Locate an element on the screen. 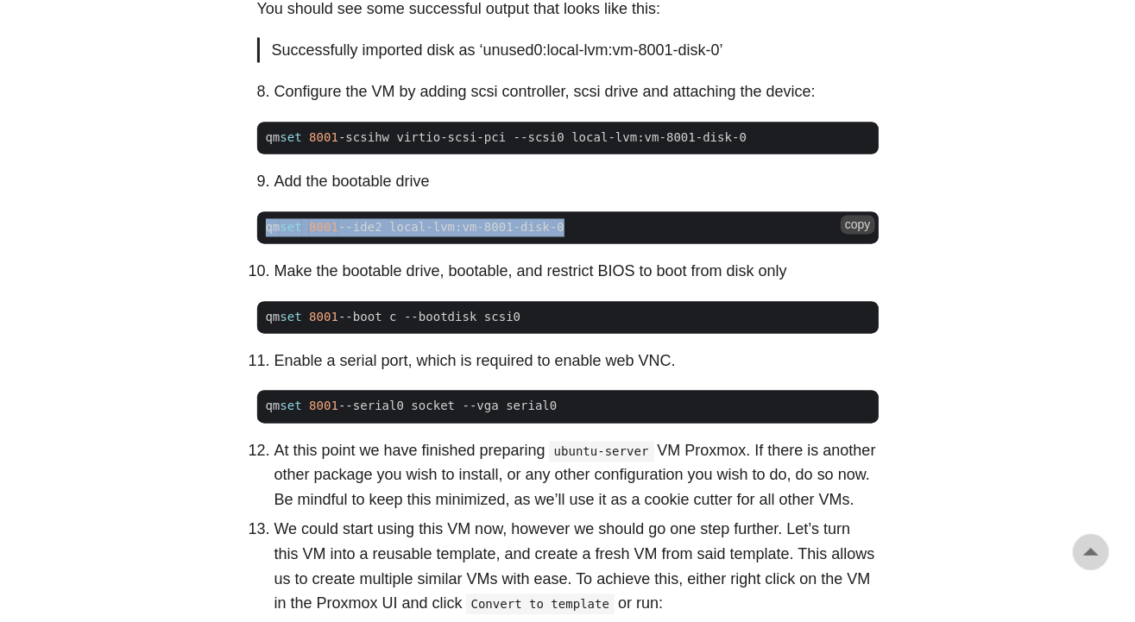 The image size is (1135, 622). a: go to top is located at coordinates (1091, 552).